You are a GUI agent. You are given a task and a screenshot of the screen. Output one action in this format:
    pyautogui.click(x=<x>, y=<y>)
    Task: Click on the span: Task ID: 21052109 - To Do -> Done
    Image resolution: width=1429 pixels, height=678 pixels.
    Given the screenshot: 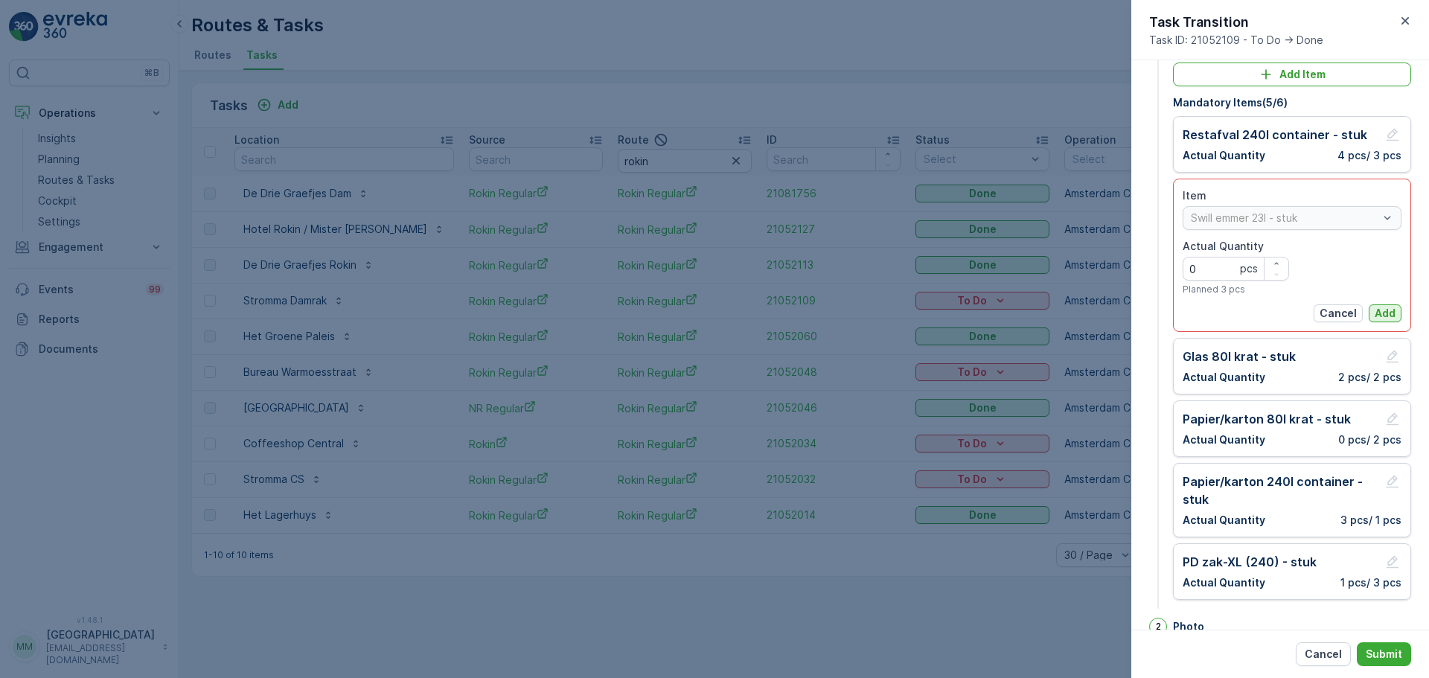 What is the action you would take?
    pyautogui.click(x=1236, y=40)
    